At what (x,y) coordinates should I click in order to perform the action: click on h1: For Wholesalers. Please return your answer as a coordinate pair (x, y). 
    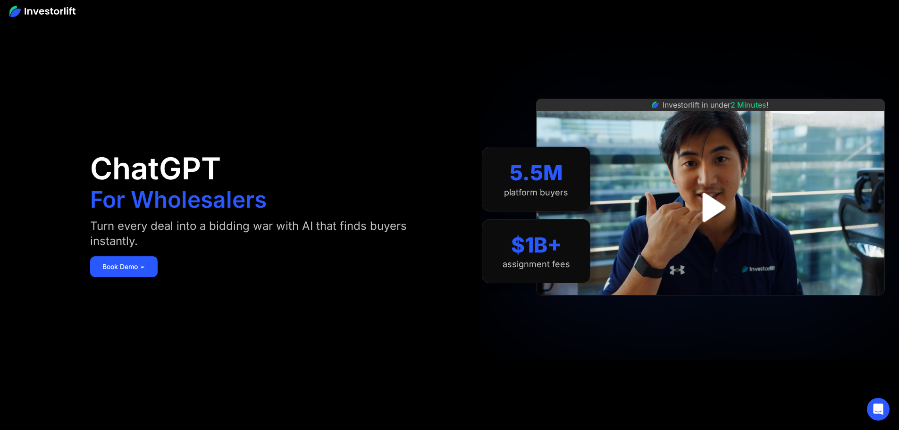
    Looking at the image, I should click on (178, 200).